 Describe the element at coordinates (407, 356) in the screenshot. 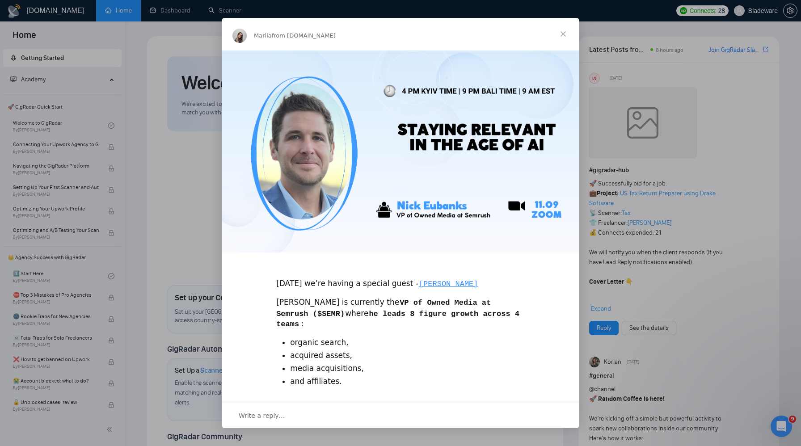

I see `li: acquired assets,` at that location.